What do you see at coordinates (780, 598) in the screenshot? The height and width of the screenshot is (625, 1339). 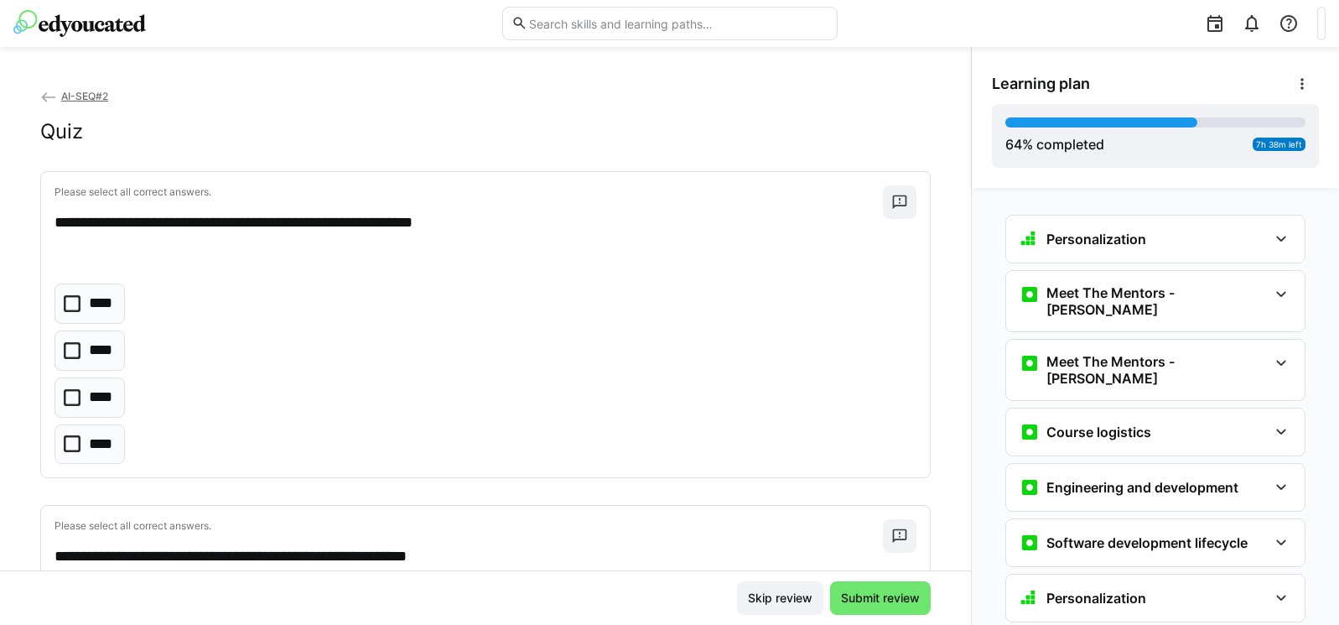 I see `button: Skip review` at bounding box center [780, 598].